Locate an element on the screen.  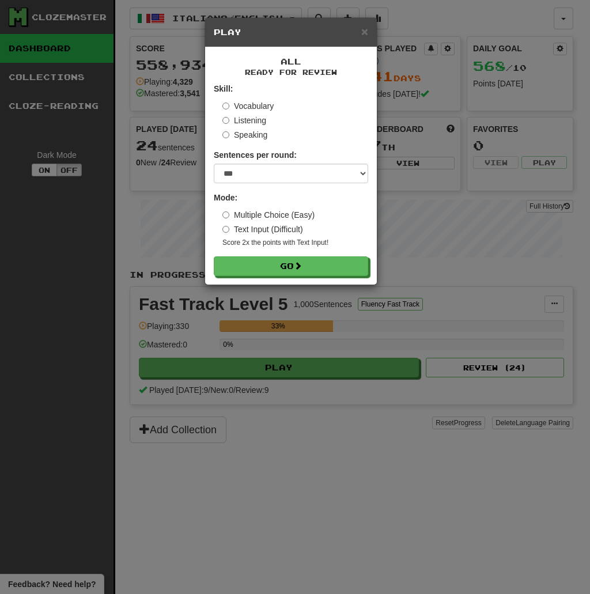
small: Score 2x the points with Text Input ! is located at coordinates (295, 242).